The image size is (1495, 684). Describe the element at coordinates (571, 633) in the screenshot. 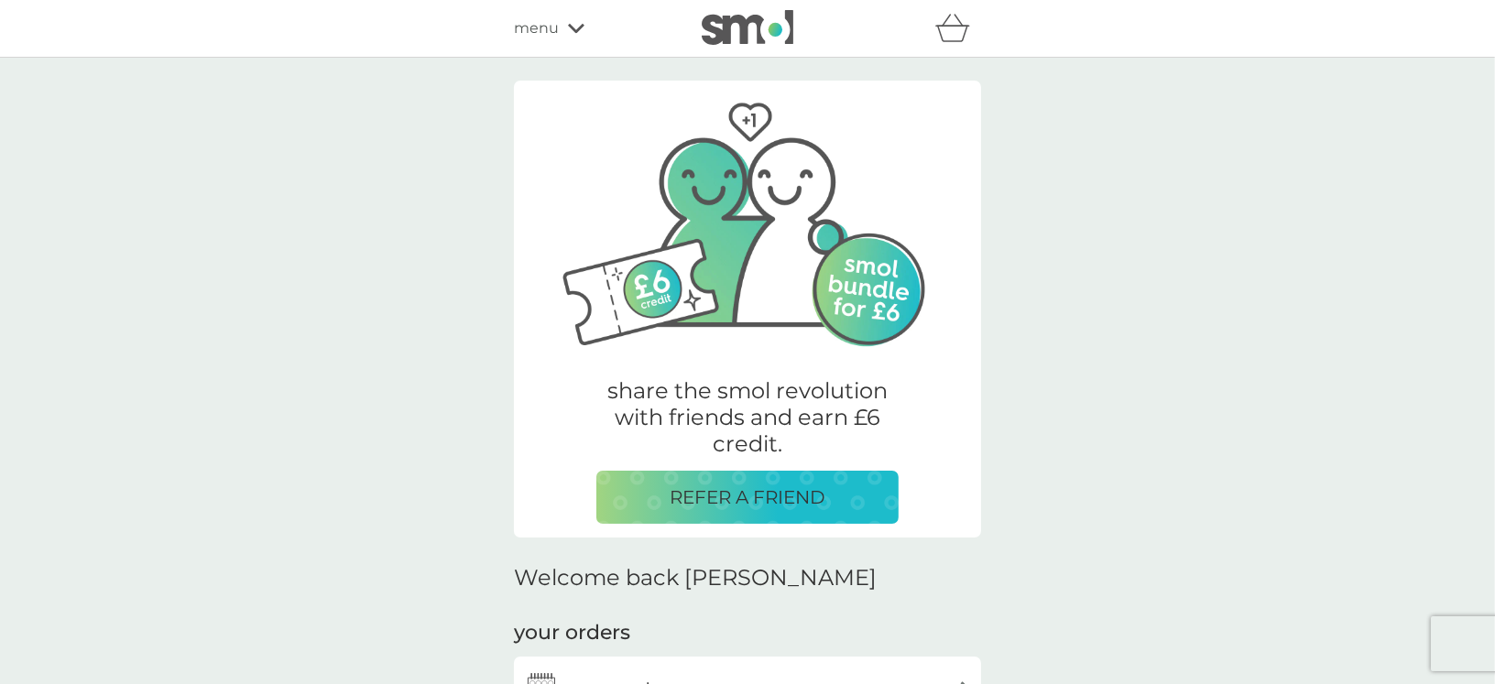

I see `h3: your orders` at that location.